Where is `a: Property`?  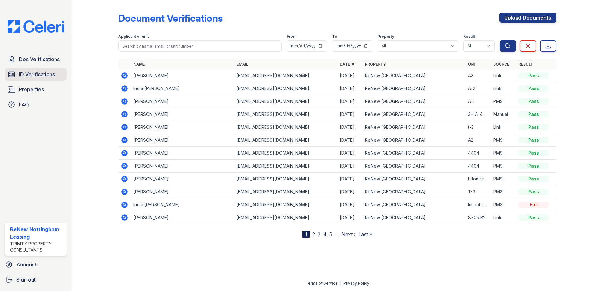
a: Property is located at coordinates (375, 64).